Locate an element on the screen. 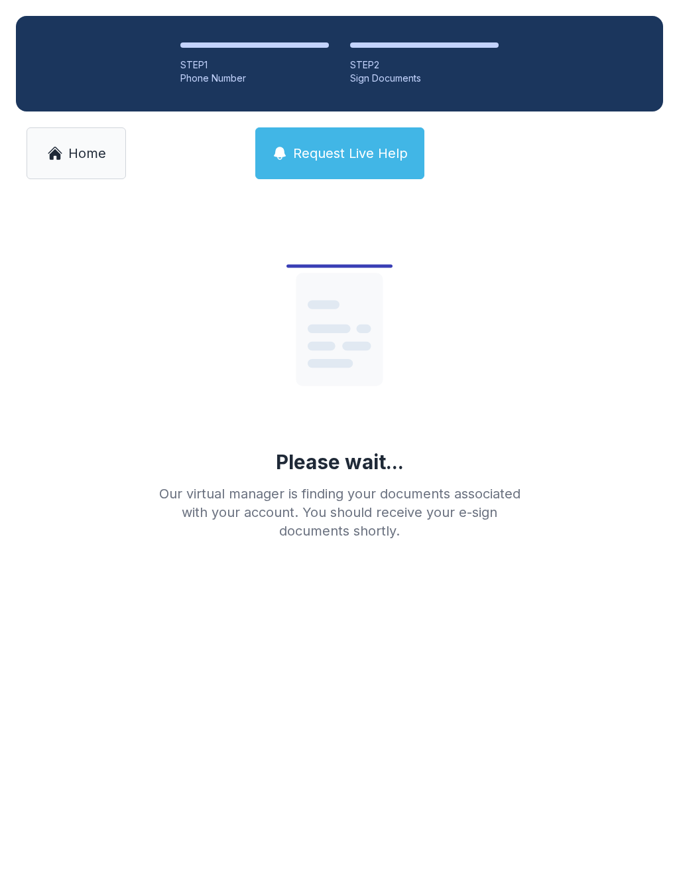 Image resolution: width=679 pixels, height=874 pixels. div: STEP 1 is located at coordinates (255, 65).